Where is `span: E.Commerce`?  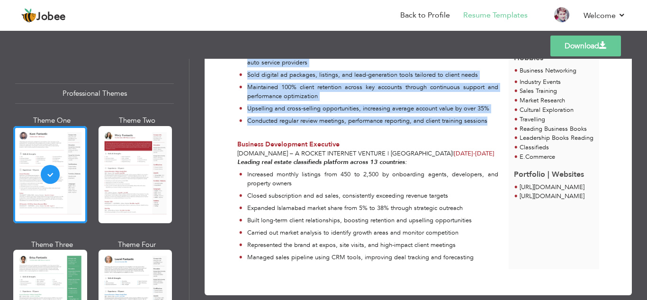 span: E.Commerce is located at coordinates (537, 157).